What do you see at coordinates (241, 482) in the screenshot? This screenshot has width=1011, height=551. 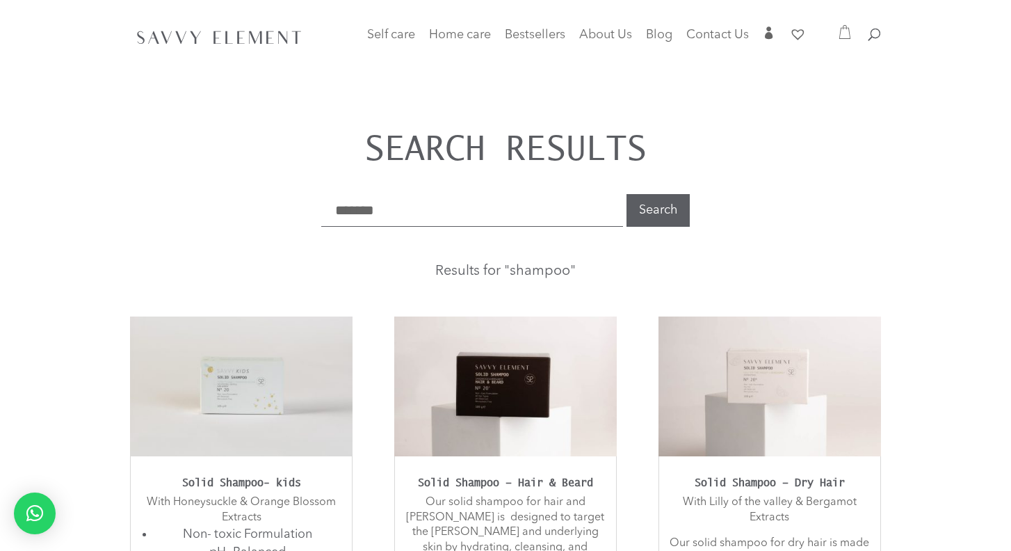 I see `a: Solid Shampoo- kids` at bounding box center [241, 482].